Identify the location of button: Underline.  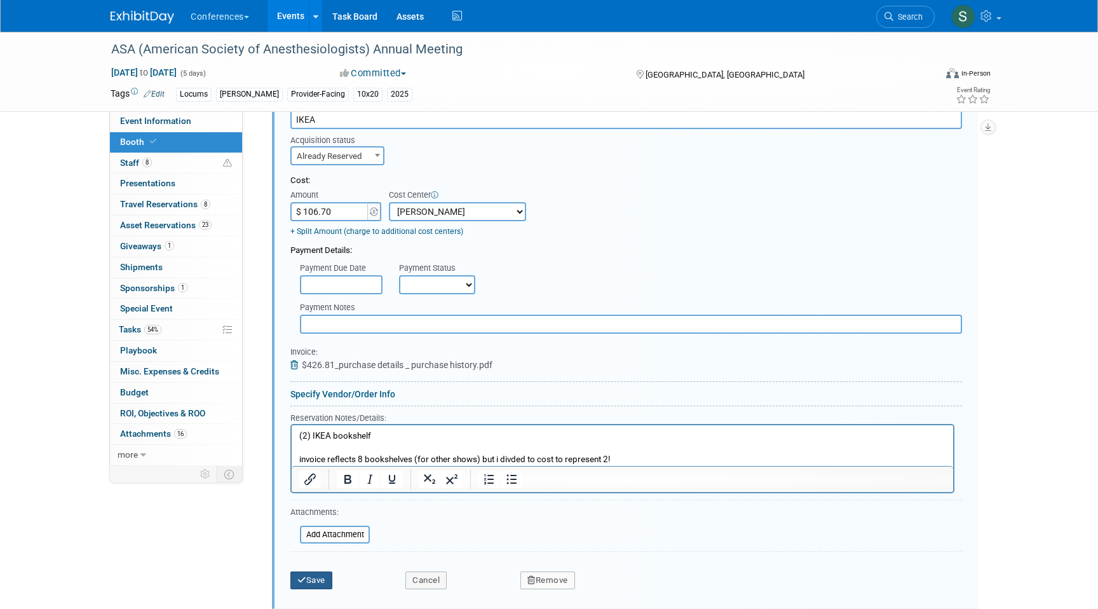
(392, 479).